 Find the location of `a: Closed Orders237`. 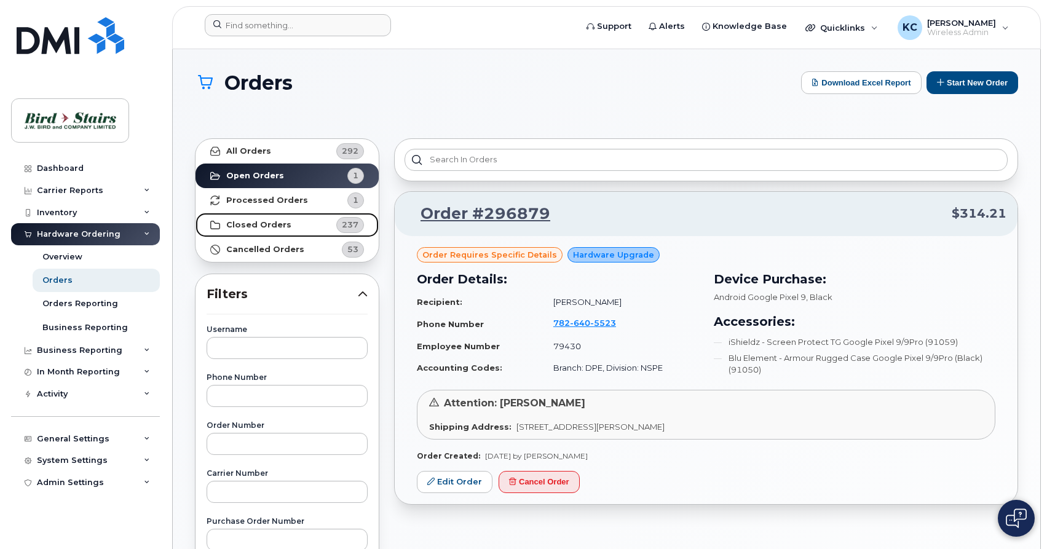

a: Closed Orders237 is located at coordinates (287, 225).